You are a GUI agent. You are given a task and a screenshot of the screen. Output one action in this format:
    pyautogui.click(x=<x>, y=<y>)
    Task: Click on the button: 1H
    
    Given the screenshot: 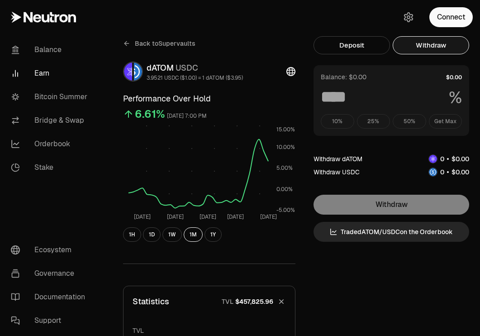 What is the action you would take?
    pyautogui.click(x=132, y=234)
    